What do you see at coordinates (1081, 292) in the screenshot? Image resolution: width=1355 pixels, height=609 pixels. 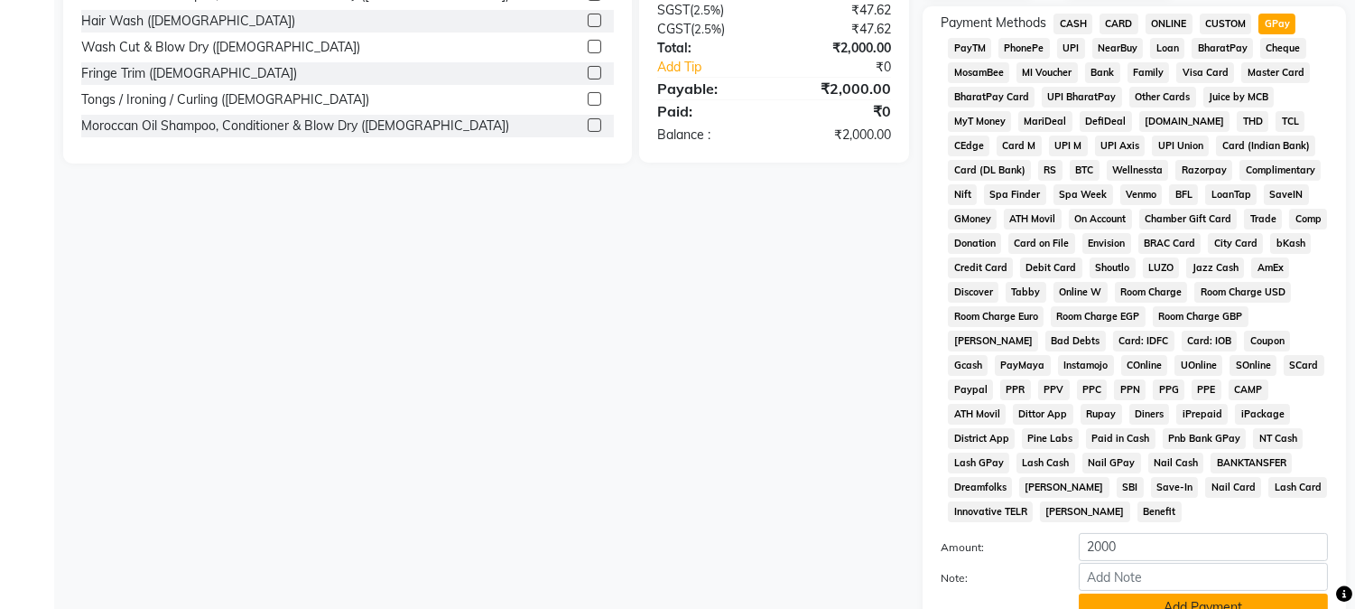 I see `span: Online W` at bounding box center [1081, 292].